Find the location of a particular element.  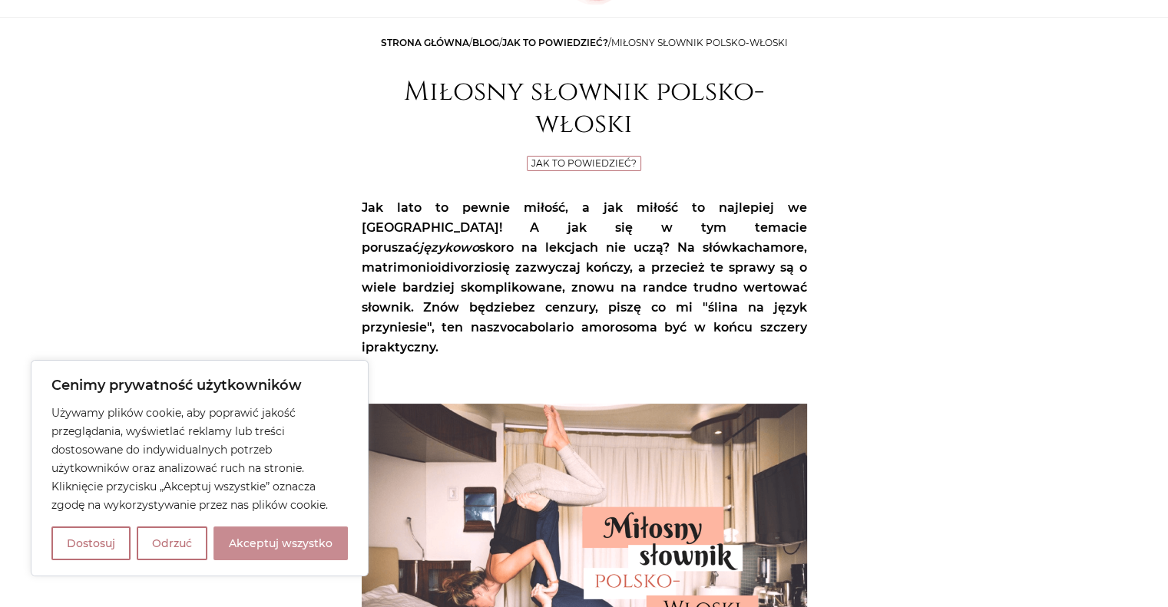

strong: vocabolario amoroso is located at coordinates (568, 327).